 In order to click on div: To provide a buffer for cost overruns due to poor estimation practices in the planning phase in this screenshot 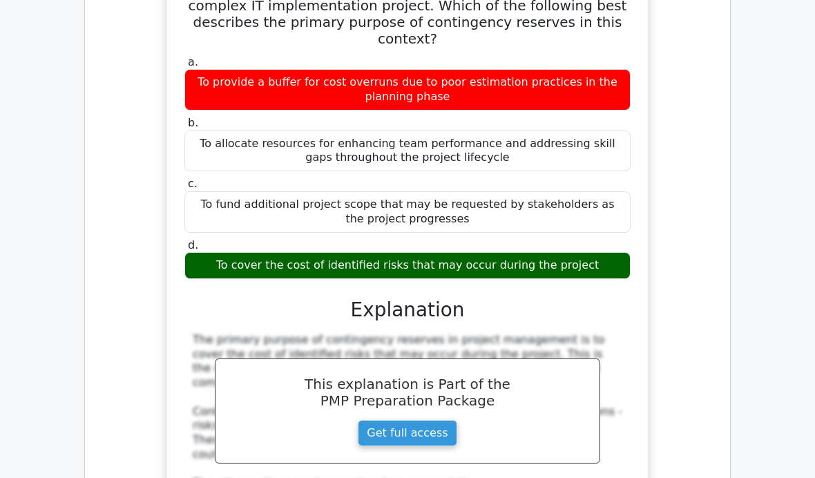, I will do `click(408, 90)`.